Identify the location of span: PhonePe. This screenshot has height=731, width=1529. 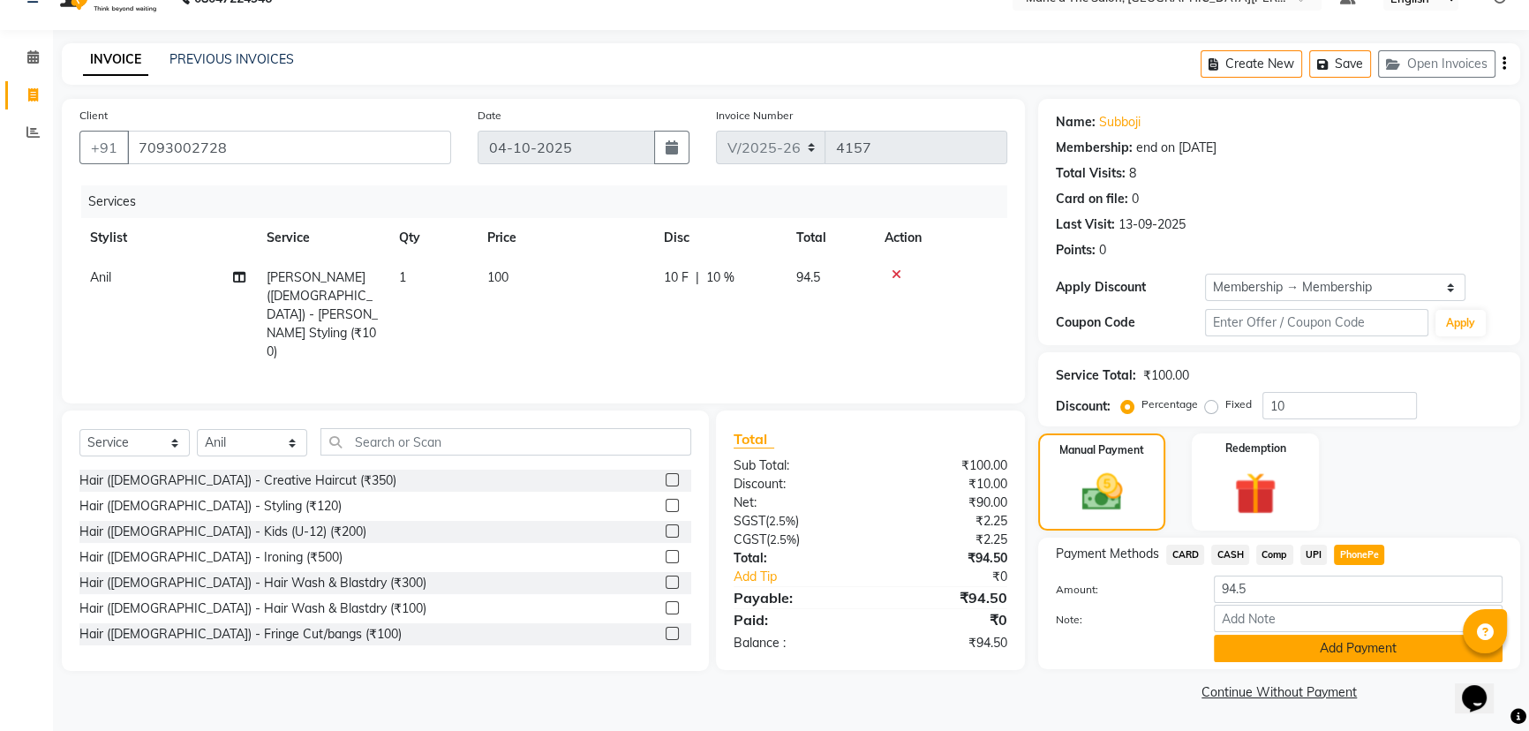
(1359, 554).